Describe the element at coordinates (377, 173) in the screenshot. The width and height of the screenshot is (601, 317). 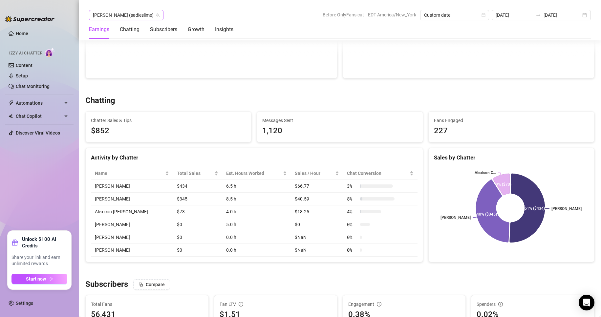
I see `span: Chat Conversion` at that location.